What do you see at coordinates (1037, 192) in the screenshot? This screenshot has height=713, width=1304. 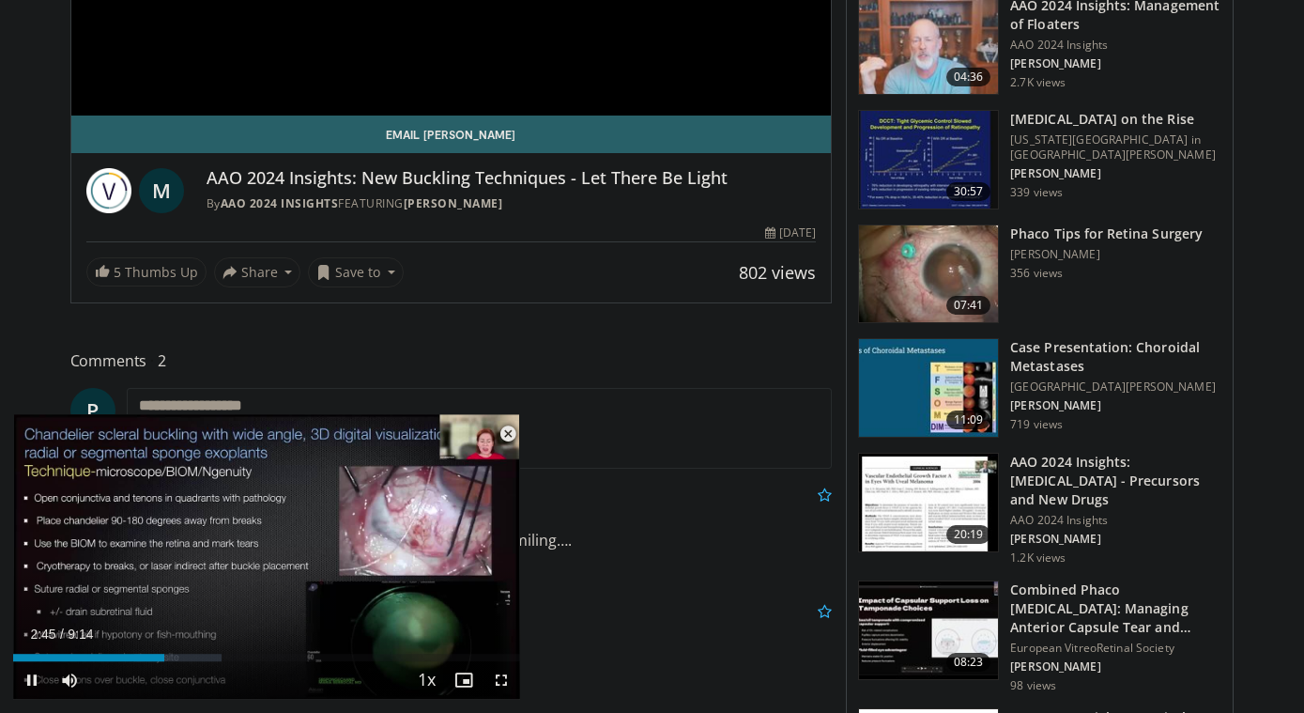 I see `p: 339 views` at bounding box center [1037, 192].